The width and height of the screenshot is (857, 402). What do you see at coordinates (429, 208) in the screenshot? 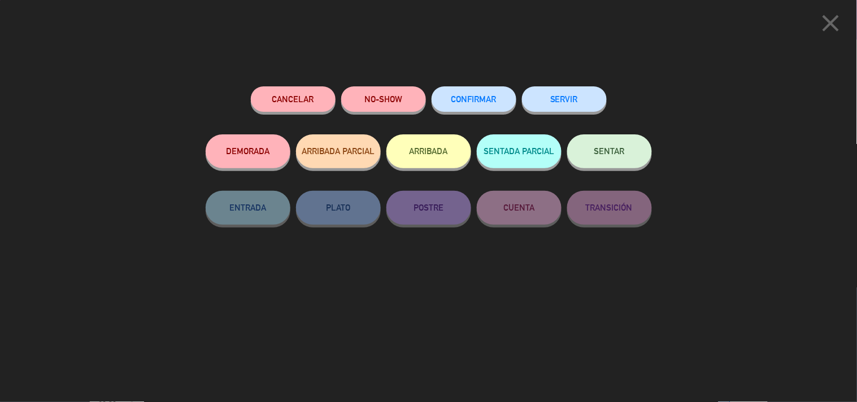
I see `button: POSTRE` at bounding box center [429, 208].